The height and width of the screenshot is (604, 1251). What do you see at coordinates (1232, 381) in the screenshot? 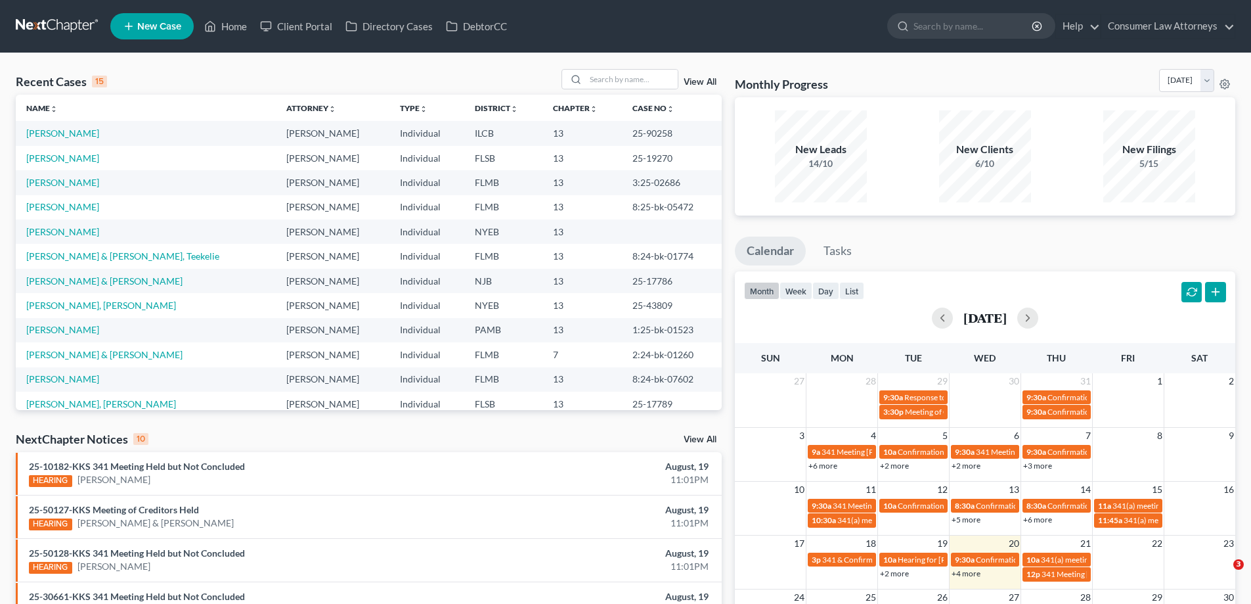
I see `span: 2` at bounding box center [1232, 381].